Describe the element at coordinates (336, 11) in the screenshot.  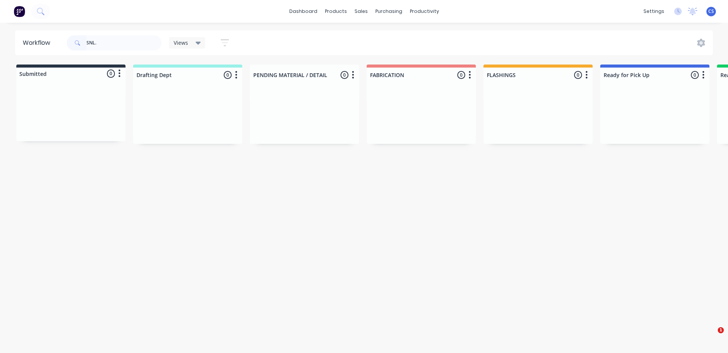
I see `div: products` at that location.